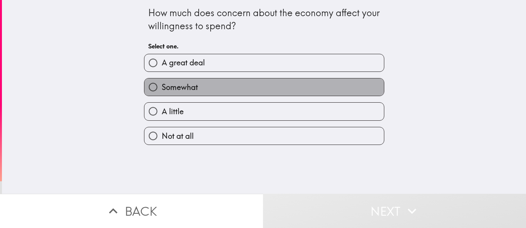  Describe the element at coordinates (264, 111) in the screenshot. I see `button: A little` at that location.